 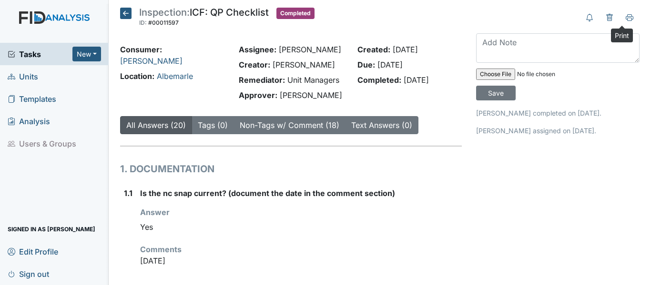 I want to click on span: Edit Profile, so click(x=33, y=252).